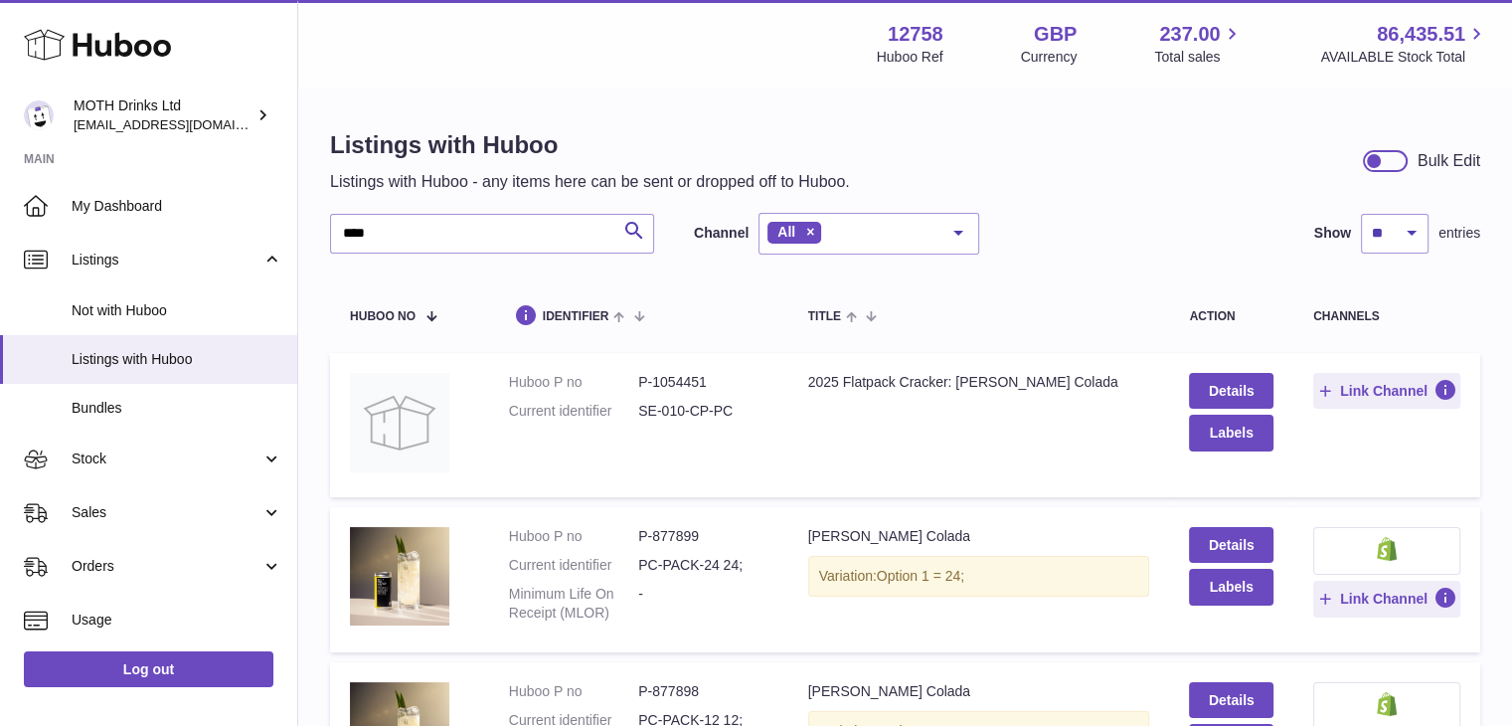 The image size is (1512, 726). I want to click on span: Sales, so click(166, 512).